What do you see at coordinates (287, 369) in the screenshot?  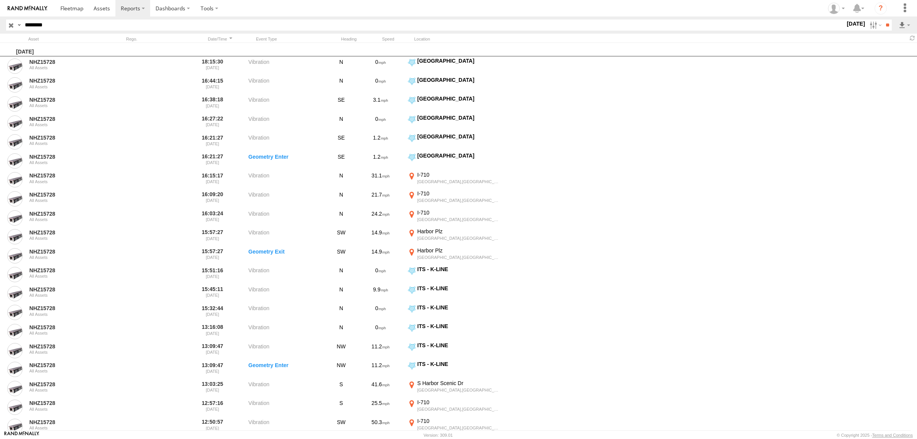 I see `label: Geometry Enter` at bounding box center [287, 369].